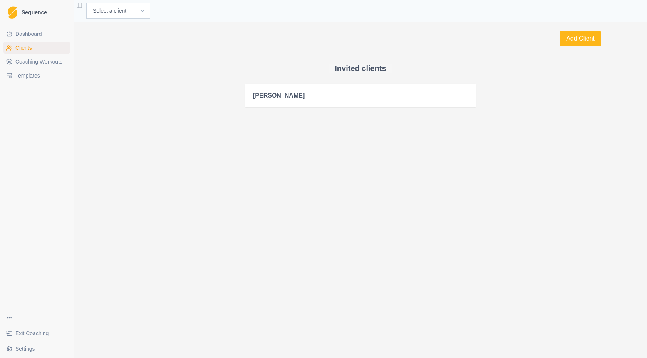  I want to click on button: Add Client, so click(581, 39).